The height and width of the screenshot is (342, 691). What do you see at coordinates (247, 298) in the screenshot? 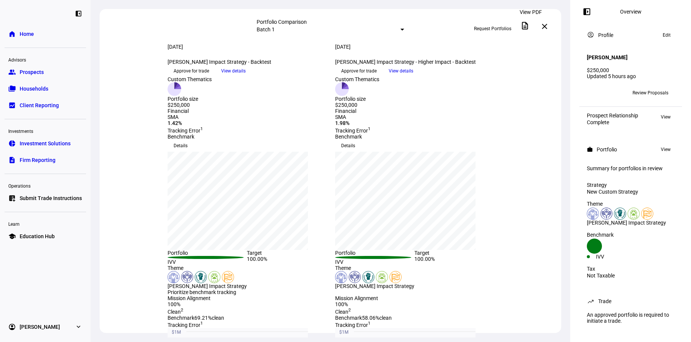
I see `div: Mission Alignment` at bounding box center [247, 298].